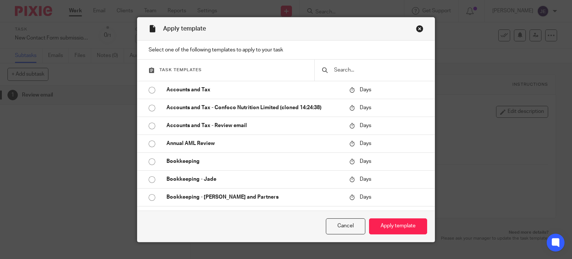 The height and width of the screenshot is (259, 572). Describe the element at coordinates (346, 226) in the screenshot. I see `button: Cancel` at that location.